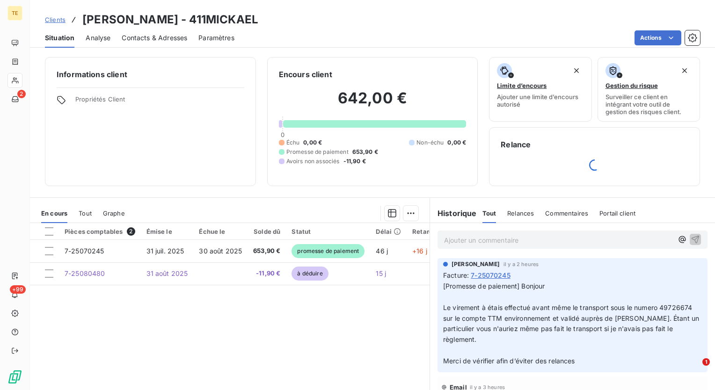 The image size is (715, 390). What do you see at coordinates (427, 231) in the screenshot?
I see `div: Retard` at bounding box center [427, 231].